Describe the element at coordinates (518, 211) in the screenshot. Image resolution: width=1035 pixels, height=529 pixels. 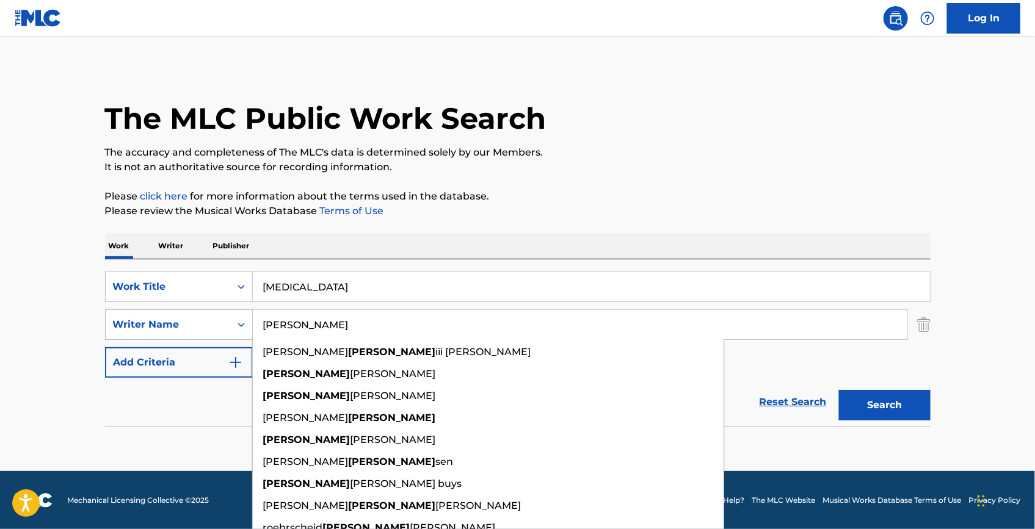
I see `p: Please review the Musical Works Database` at that location.